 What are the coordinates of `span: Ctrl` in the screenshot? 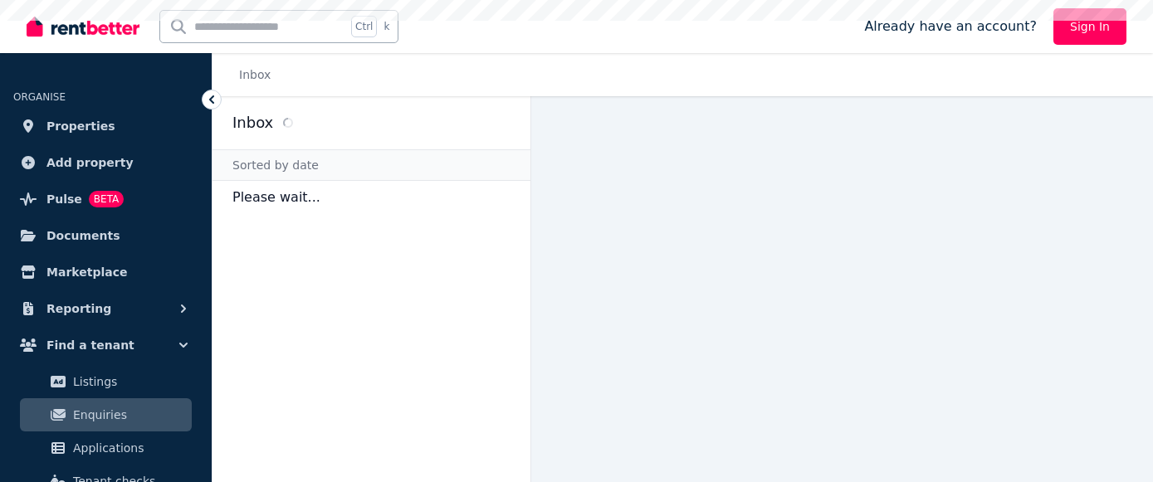 It's located at (364, 27).